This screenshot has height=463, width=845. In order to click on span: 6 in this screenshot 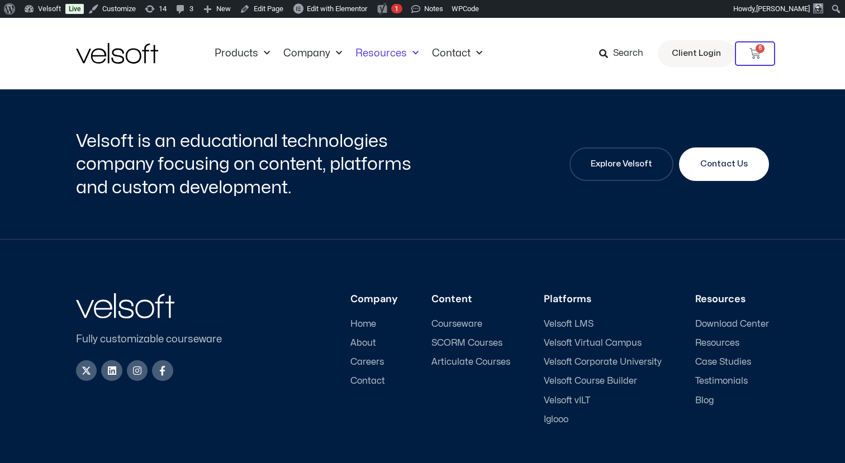, I will do `click(760, 49)`.